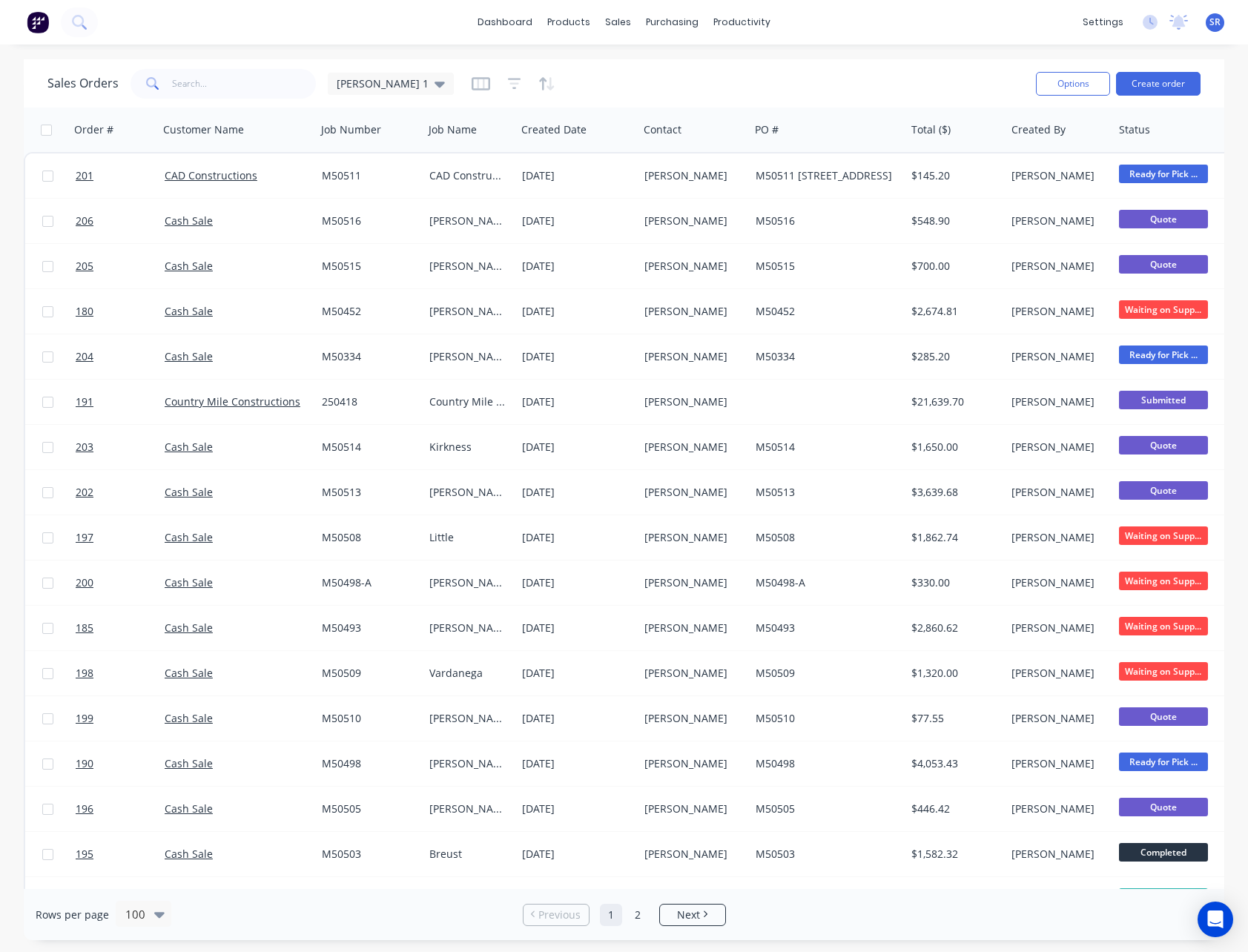  Describe the element at coordinates (505, 22) in the screenshot. I see `a: dashboard` at that location.